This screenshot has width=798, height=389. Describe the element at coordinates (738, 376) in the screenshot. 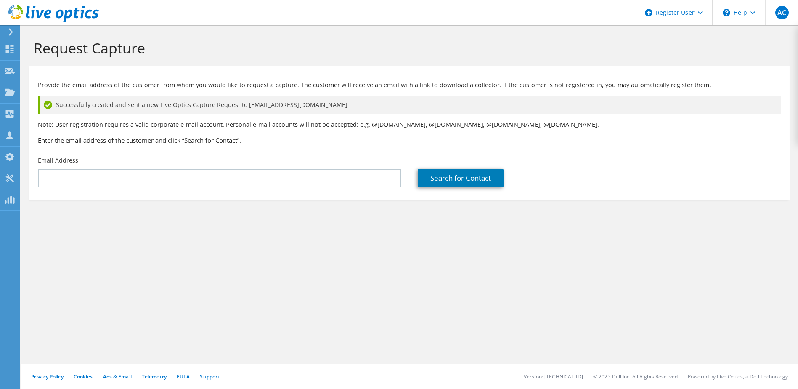

I see `li: Powered by Live Optics, a Dell Technology` at that location.